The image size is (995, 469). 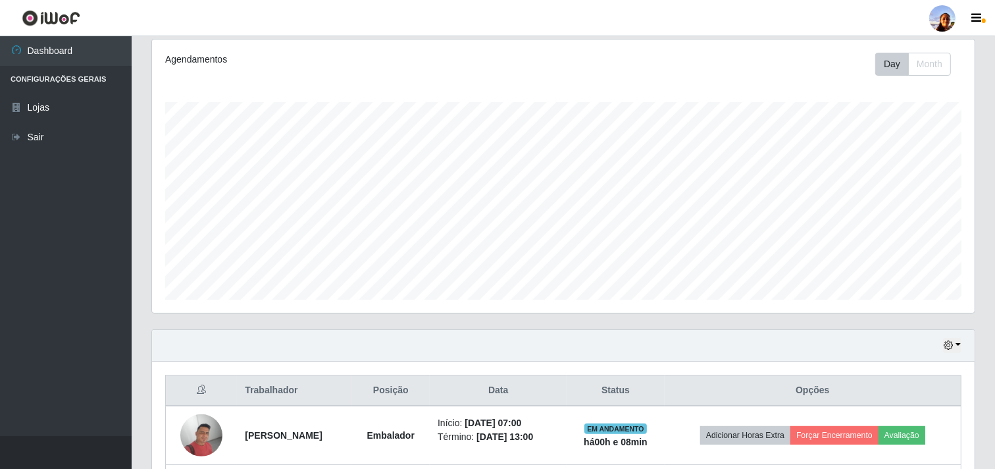 What do you see at coordinates (918, 64) in the screenshot?
I see `div: Toolbar with button groups` at bounding box center [918, 64].